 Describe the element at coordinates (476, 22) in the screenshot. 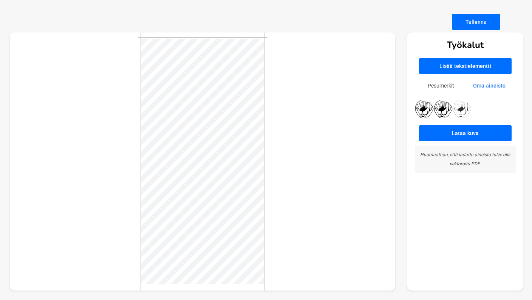

I see `button: Tallenna` at that location.